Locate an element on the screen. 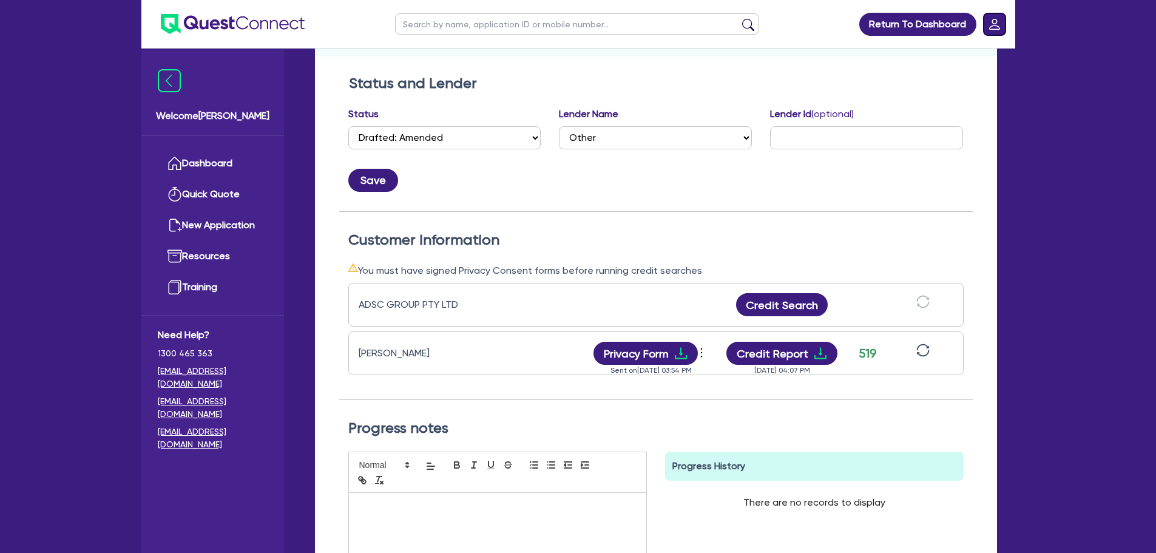  button: Credit Reportdownload is located at coordinates (782, 353).